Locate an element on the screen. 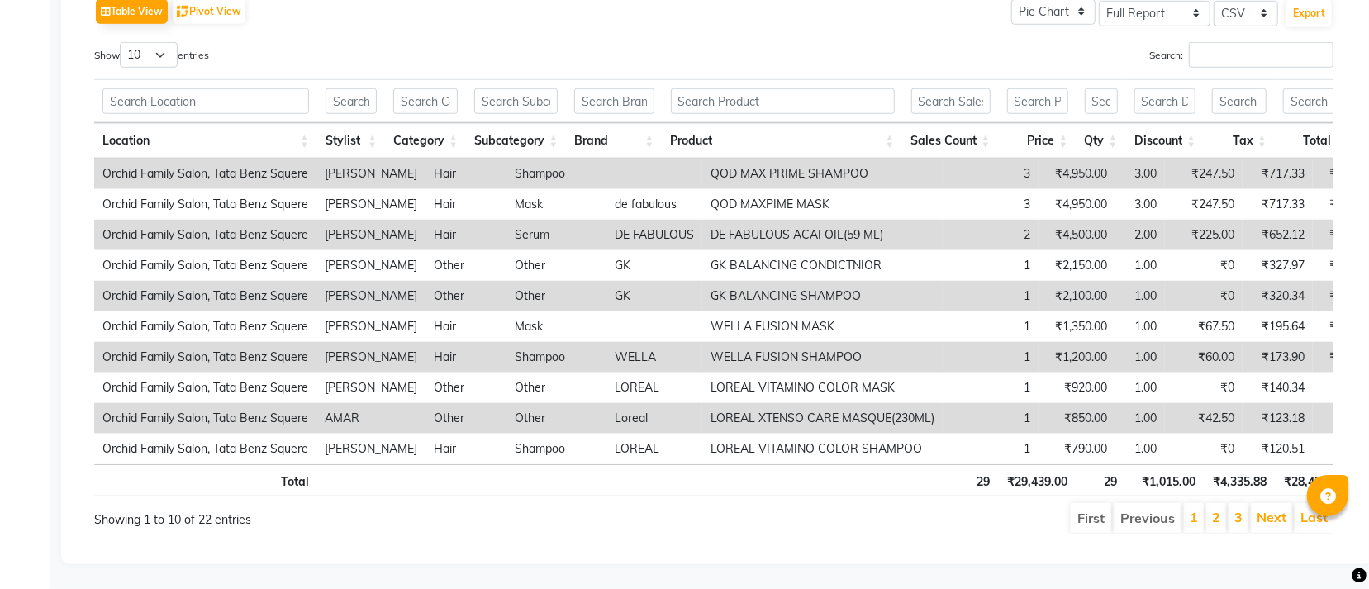 The height and width of the screenshot is (589, 1369). div: Showing 1 to 10 of 22 entries is located at coordinates (345, 515).